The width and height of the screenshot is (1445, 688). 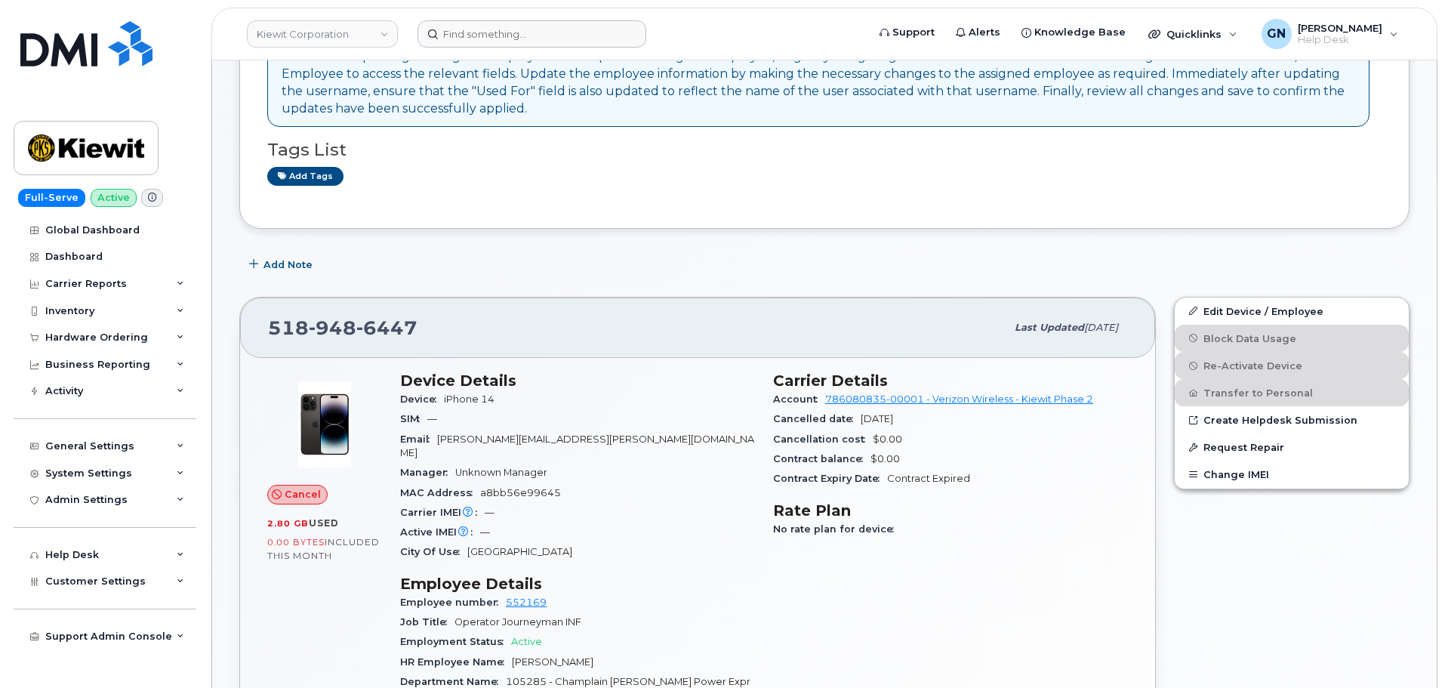 What do you see at coordinates (951, 381) in the screenshot?
I see `h3: Carrier Details` at bounding box center [951, 381].